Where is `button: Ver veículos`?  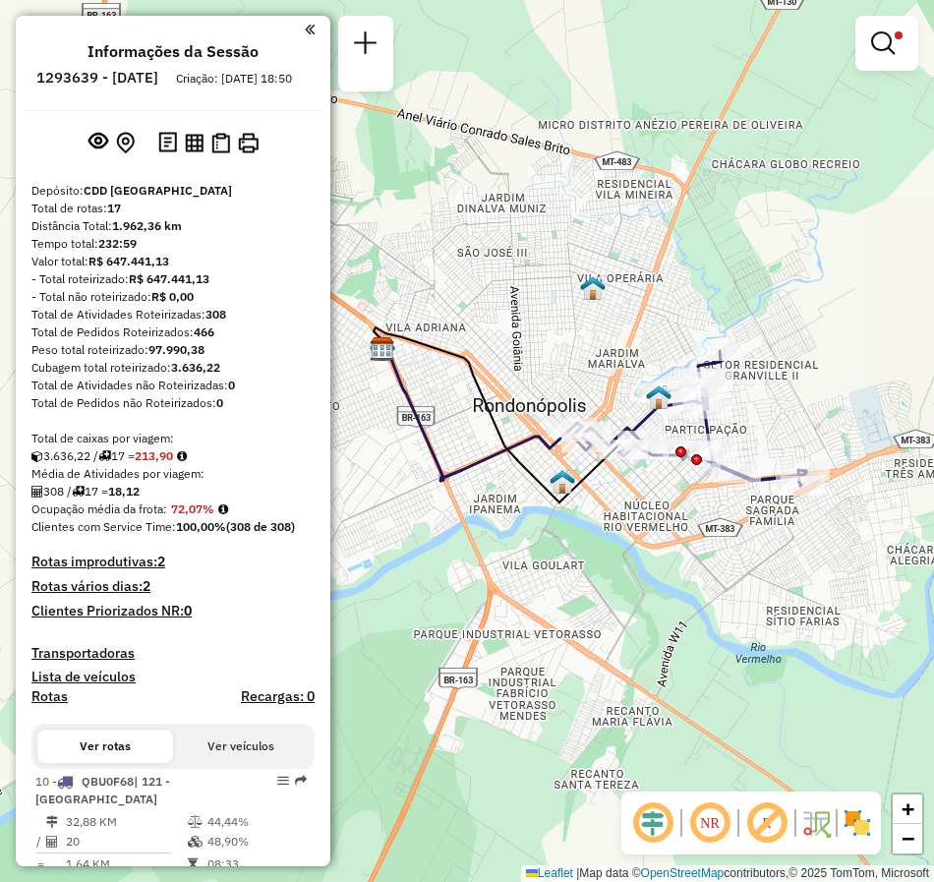 button: Ver veículos is located at coordinates (241, 747).